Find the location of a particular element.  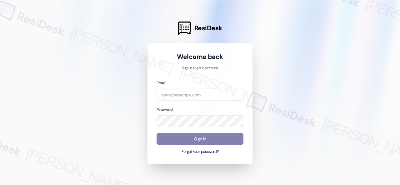

img: ResiDesk Logo is located at coordinates (184, 28).